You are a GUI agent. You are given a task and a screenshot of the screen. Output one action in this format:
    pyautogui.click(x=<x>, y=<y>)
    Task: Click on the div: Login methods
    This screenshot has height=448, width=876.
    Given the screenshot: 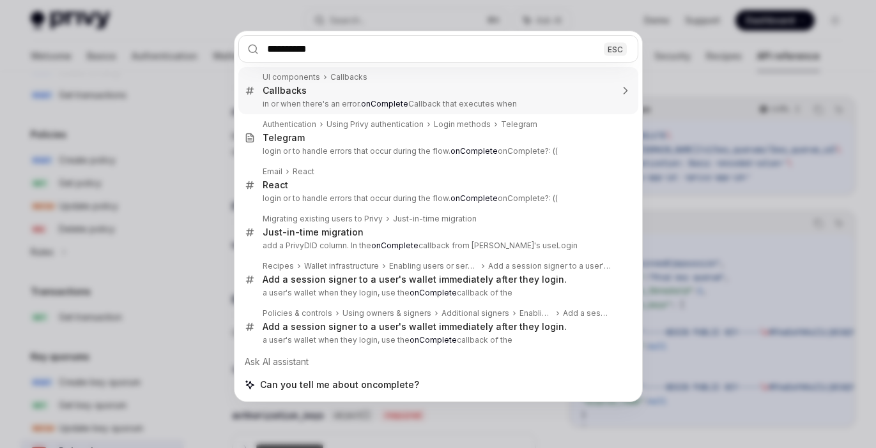 What is the action you would take?
    pyautogui.click(x=462, y=125)
    